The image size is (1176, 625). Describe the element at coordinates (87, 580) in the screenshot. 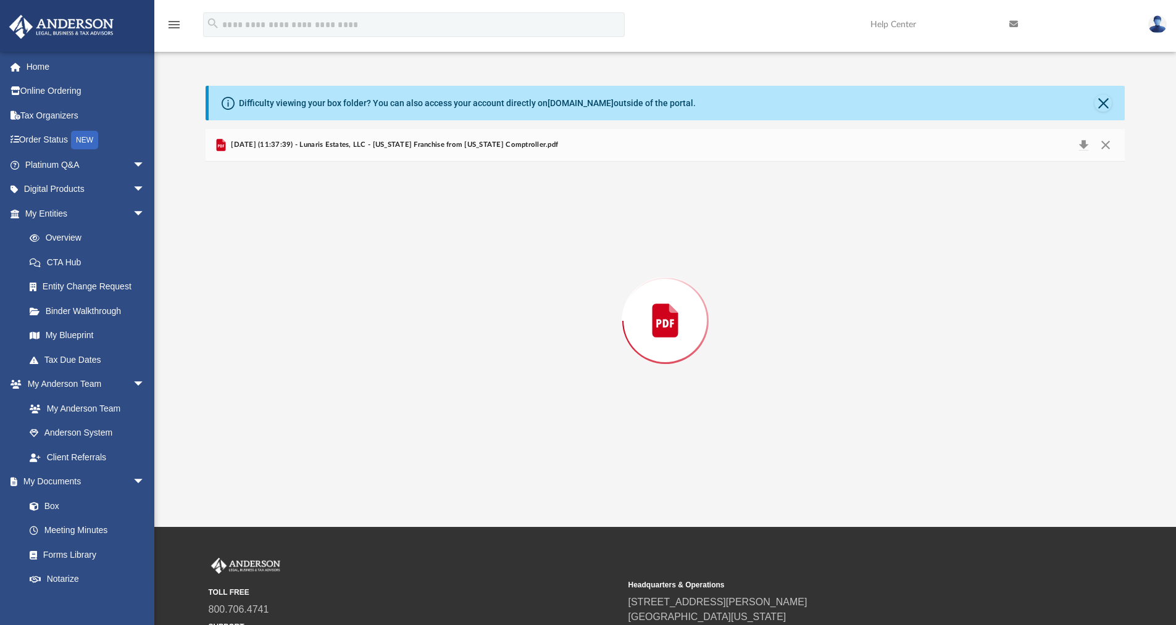

I see `a: Notarize` at that location.